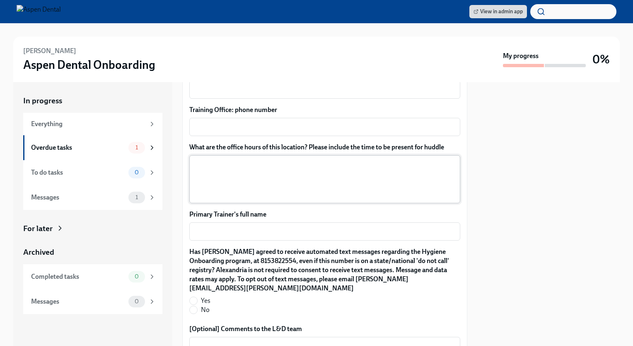 The image size is (633, 346). What do you see at coordinates (325, 329) in the screenshot?
I see `label: [Optional] Comments to the L&D team` at bounding box center [325, 329].